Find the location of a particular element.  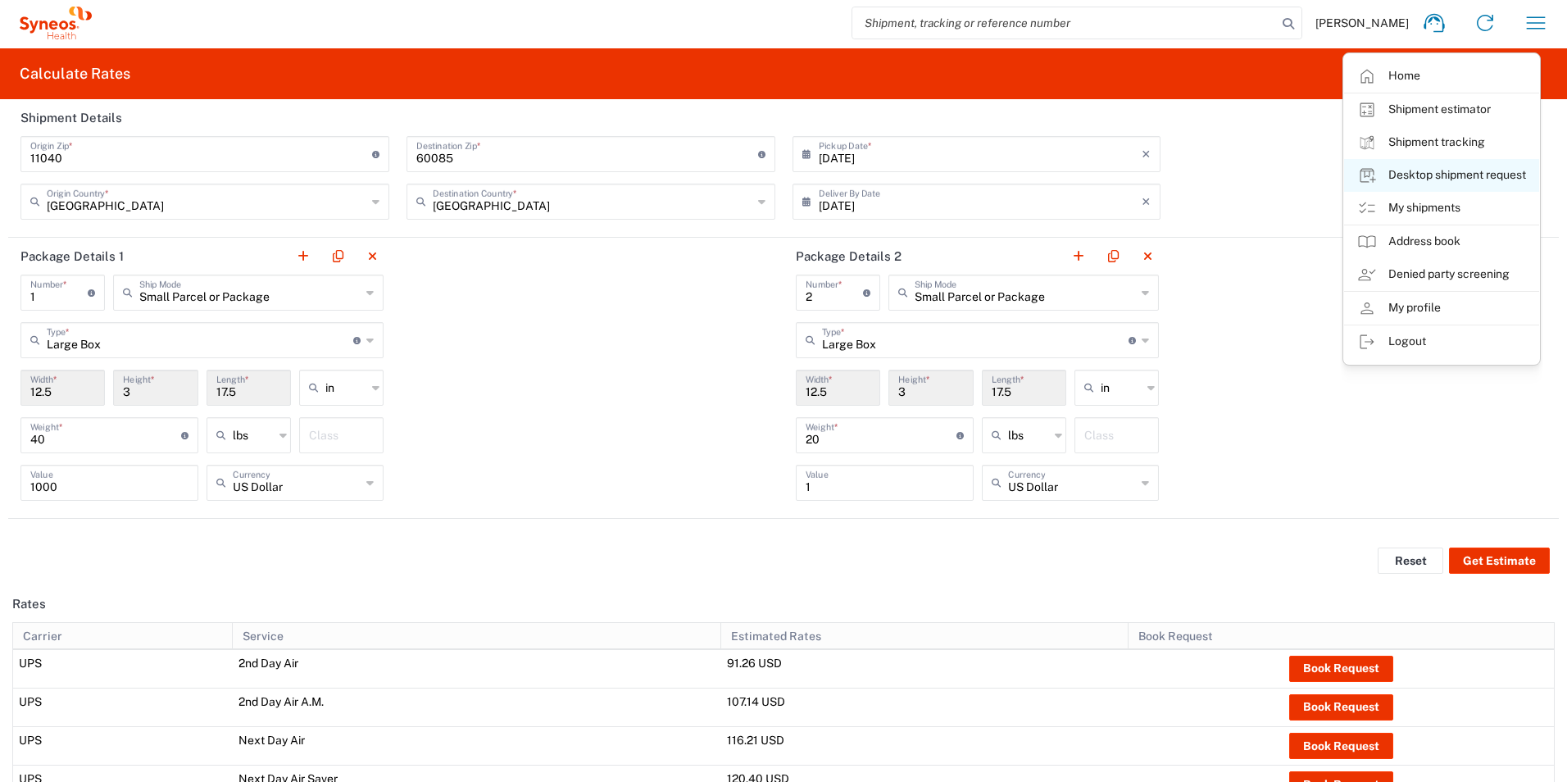

a: Shipment estimator is located at coordinates (1441, 110).